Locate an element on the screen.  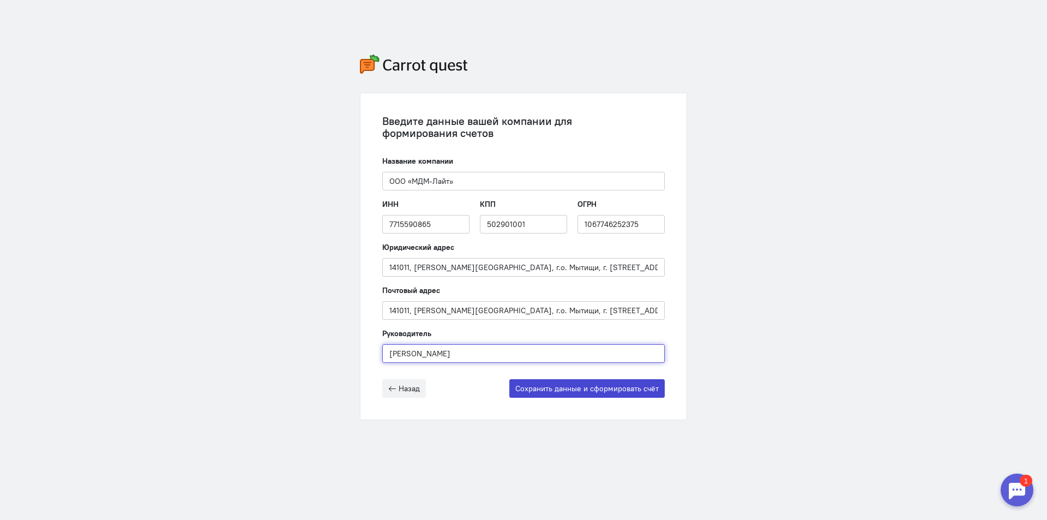
input: Почтовый адрес компании is located at coordinates (523, 310).